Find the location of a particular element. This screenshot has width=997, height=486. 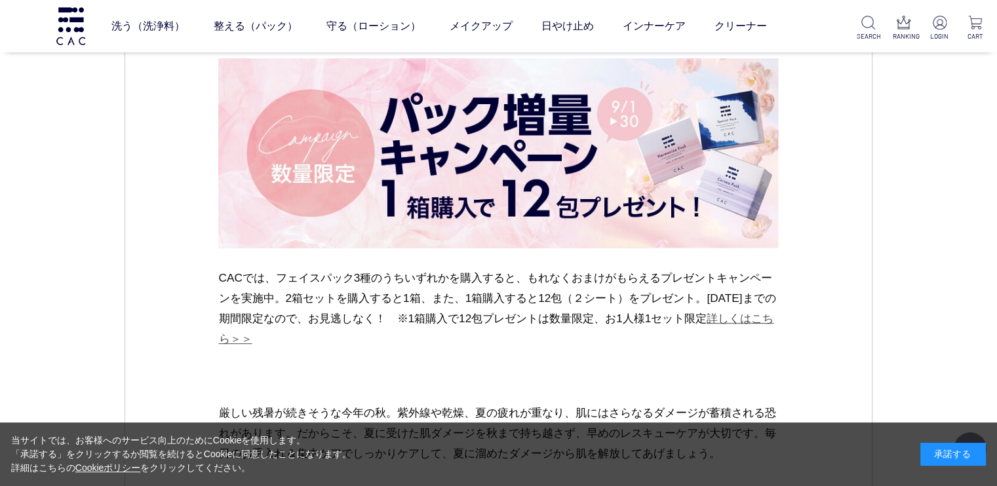

p: CACでは、フェイスパック3種のうちいずれかを購入すると、もれなくおまけがもらえるプレゼントキャンペーンを実施中。2箱セットを購入すると1箱、また、1箱購入すると12包（２シート）をプレゼント。... is located at coordinates (498, 319).